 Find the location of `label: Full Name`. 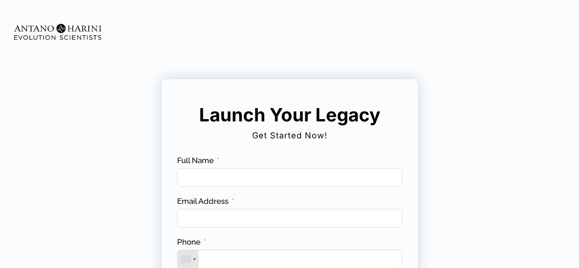

label: Full Name is located at coordinates (198, 160).